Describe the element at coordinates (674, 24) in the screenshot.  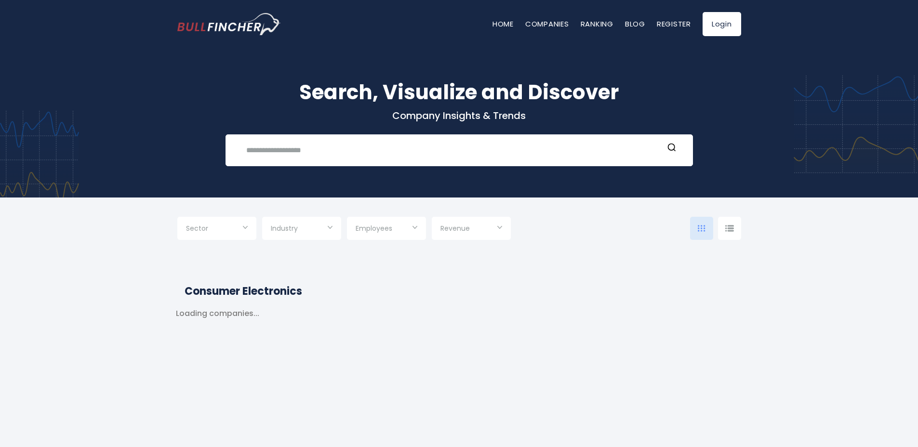
I see `a: Register` at that location.